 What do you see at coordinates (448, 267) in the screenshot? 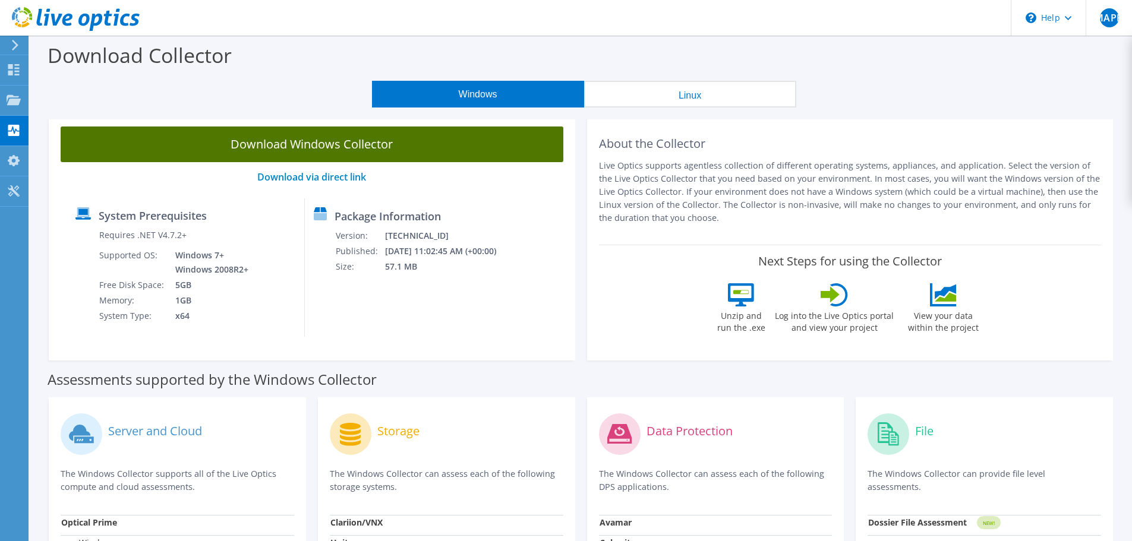
I see `td: 57.1 MB` at bounding box center [448, 267].